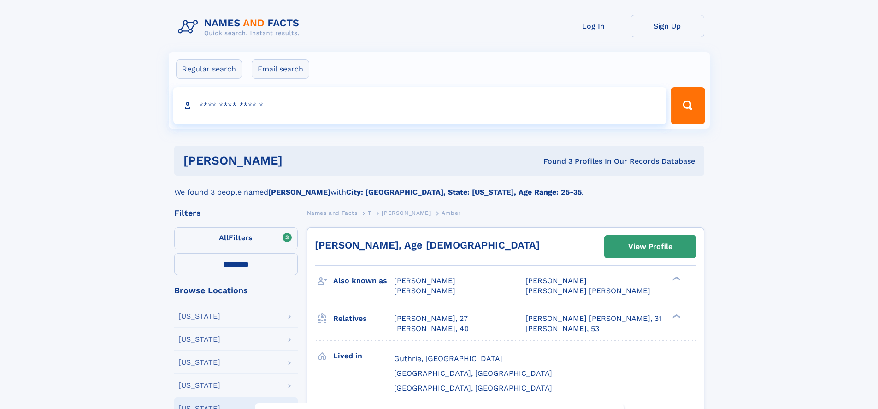  Describe the element at coordinates (688, 106) in the screenshot. I see `button: Search Button` at that location.